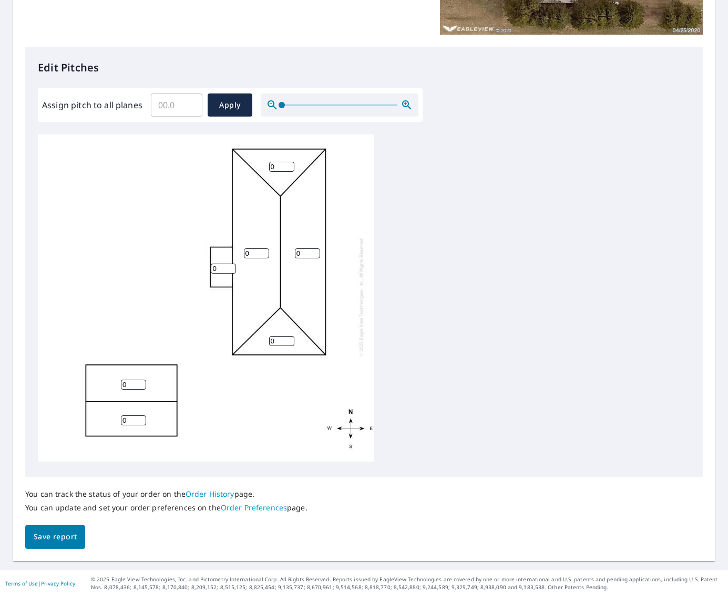  What do you see at coordinates (92, 105) in the screenshot?
I see `label: Assign pitch to all planes` at bounding box center [92, 105].